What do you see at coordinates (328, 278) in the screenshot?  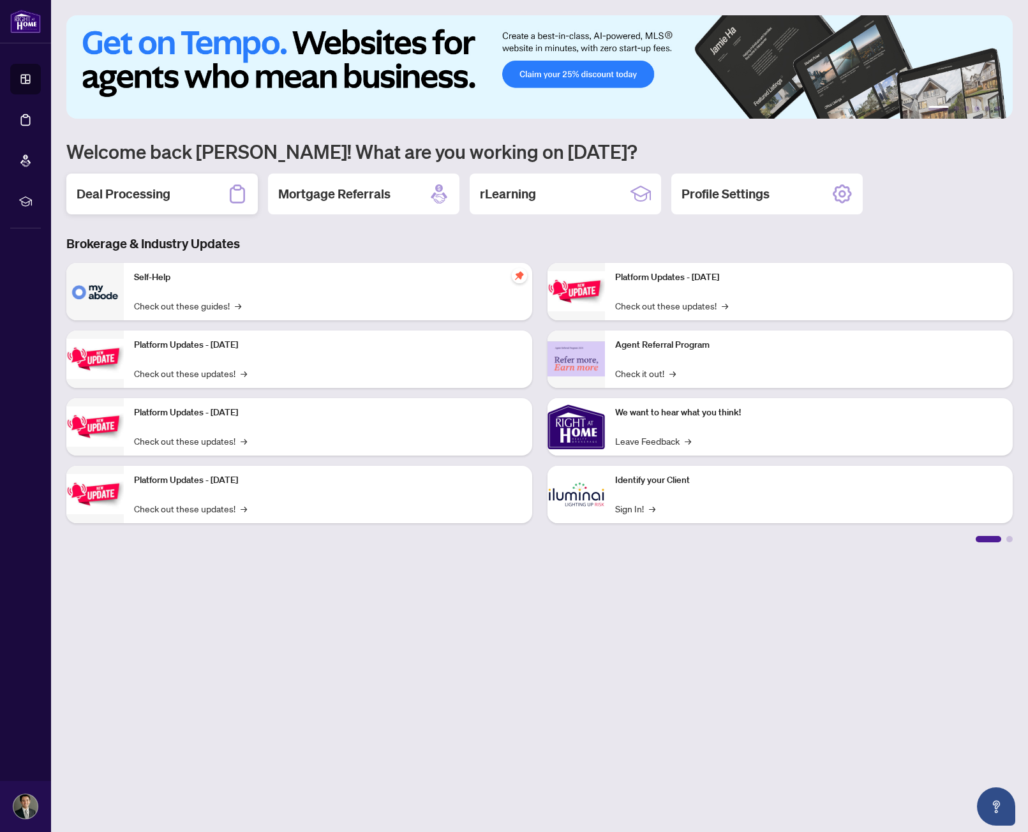 I see `p: Self-Help` at bounding box center [328, 278].